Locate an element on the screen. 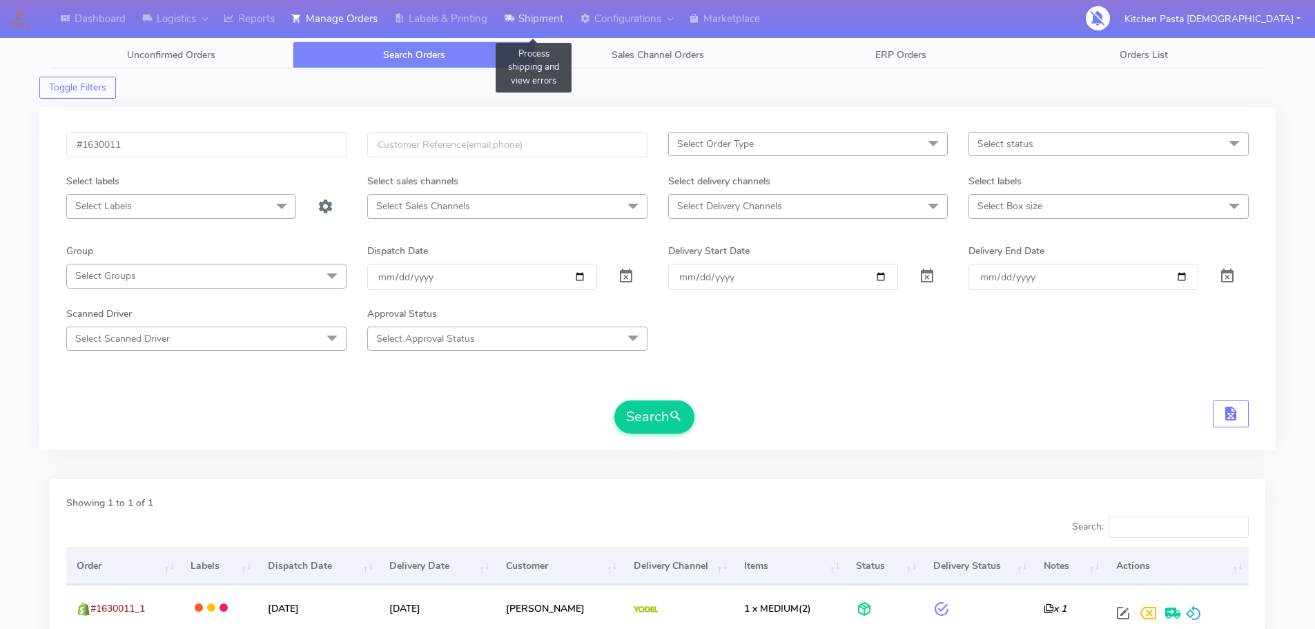 This screenshot has width=1315, height=629. span: #1630011_1 is located at coordinates (117, 608).